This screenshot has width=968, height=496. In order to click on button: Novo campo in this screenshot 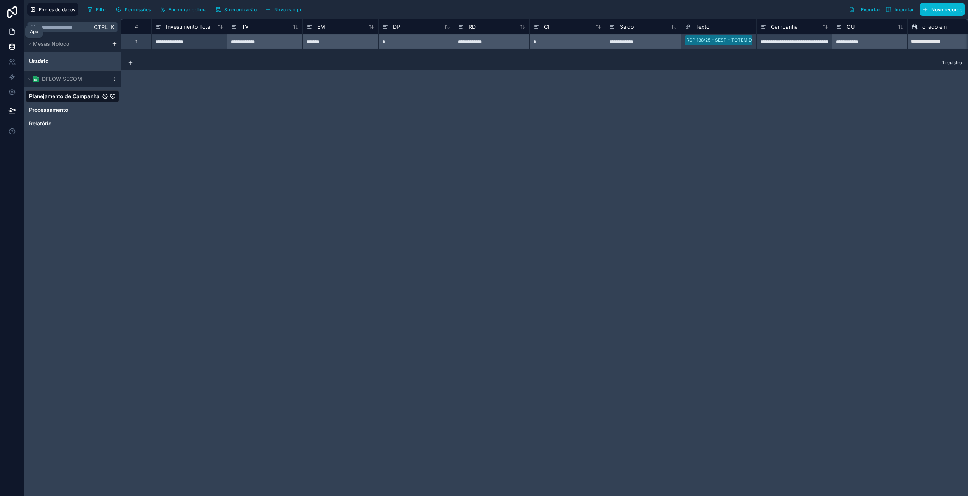, I will do `click(284, 9)`.